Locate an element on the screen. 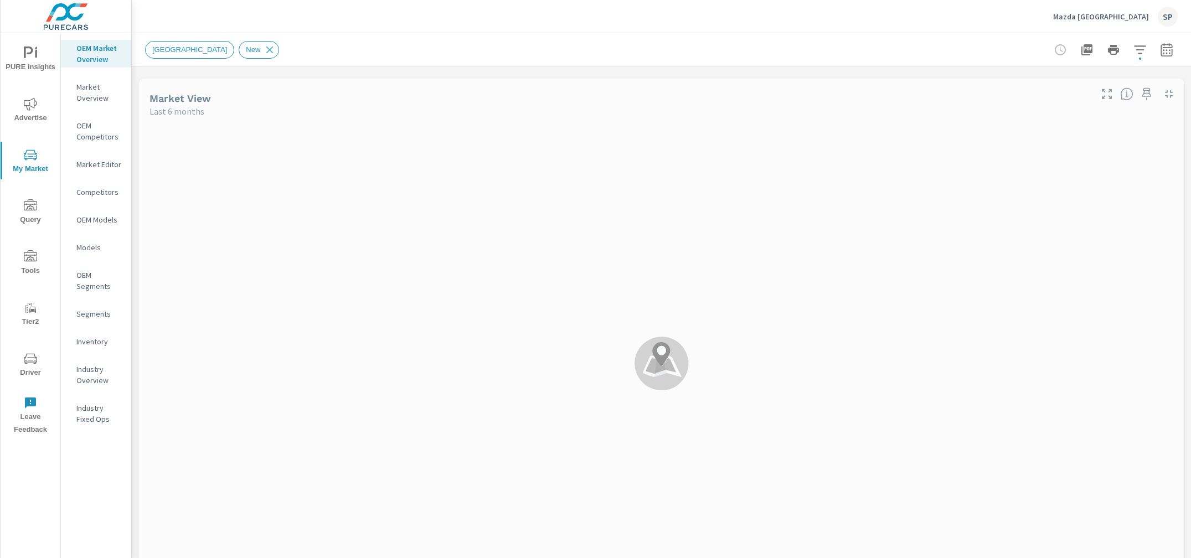 This screenshot has width=1191, height=558. p: Models is located at coordinates (99, 247).